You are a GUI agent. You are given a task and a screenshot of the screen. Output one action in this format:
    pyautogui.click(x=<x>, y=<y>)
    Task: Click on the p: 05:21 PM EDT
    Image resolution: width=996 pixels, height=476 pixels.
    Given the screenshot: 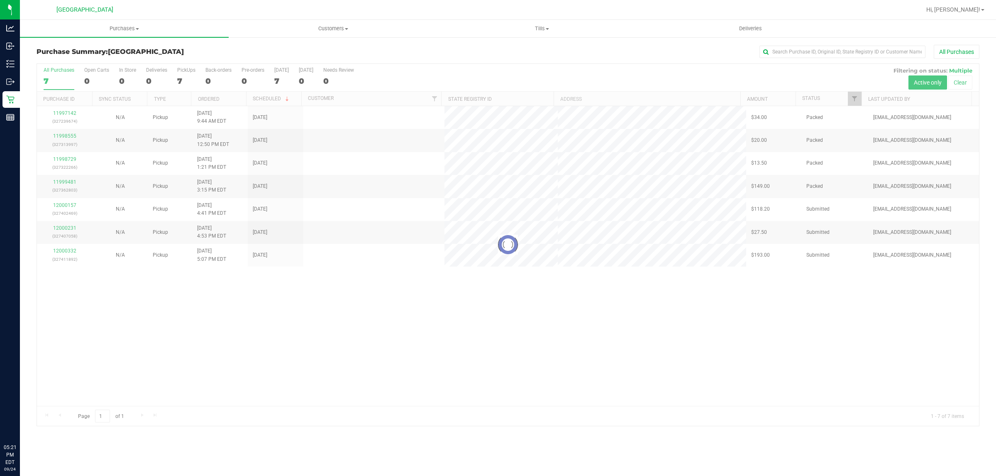 What is the action you would take?
    pyautogui.click(x=10, y=455)
    